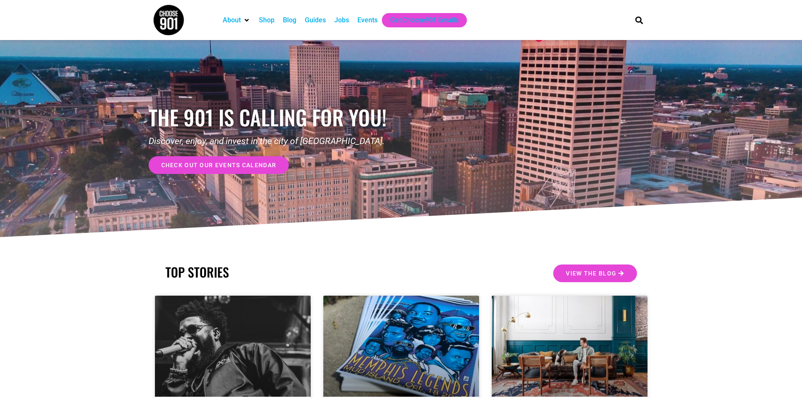  Describe the element at coordinates (424, 20) in the screenshot. I see `div: Get Choose901 Emails` at that location.